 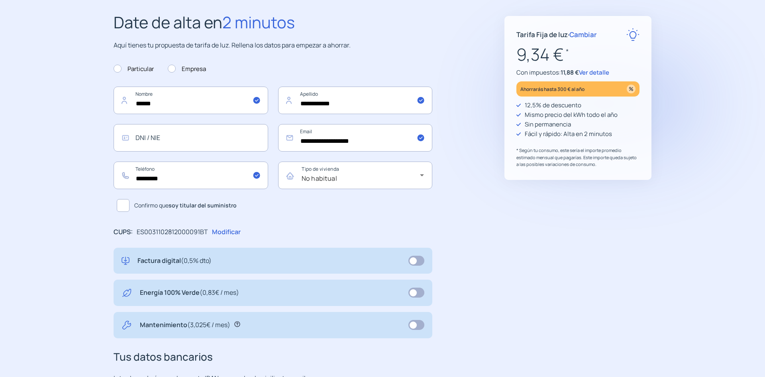 I want to click on label: Empresa, so click(x=187, y=69).